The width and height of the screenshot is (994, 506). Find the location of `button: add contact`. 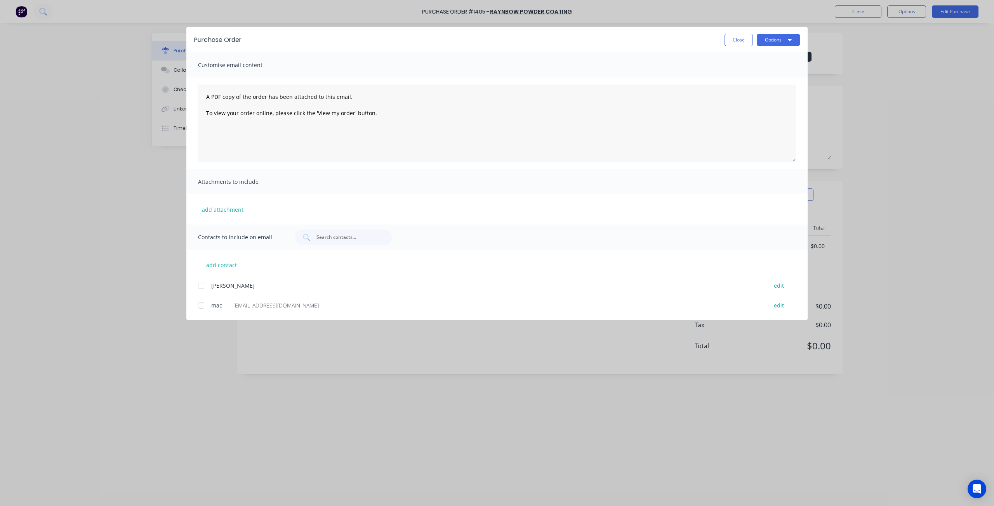

button: add contact is located at coordinates (221, 265).